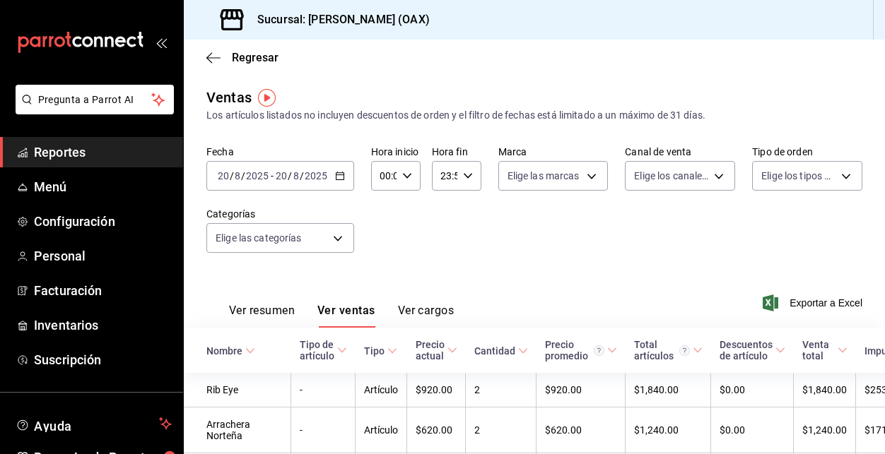 The height and width of the screenshot is (454, 885). Describe the element at coordinates (102, 187) in the screenshot. I see `span: Menú` at that location.